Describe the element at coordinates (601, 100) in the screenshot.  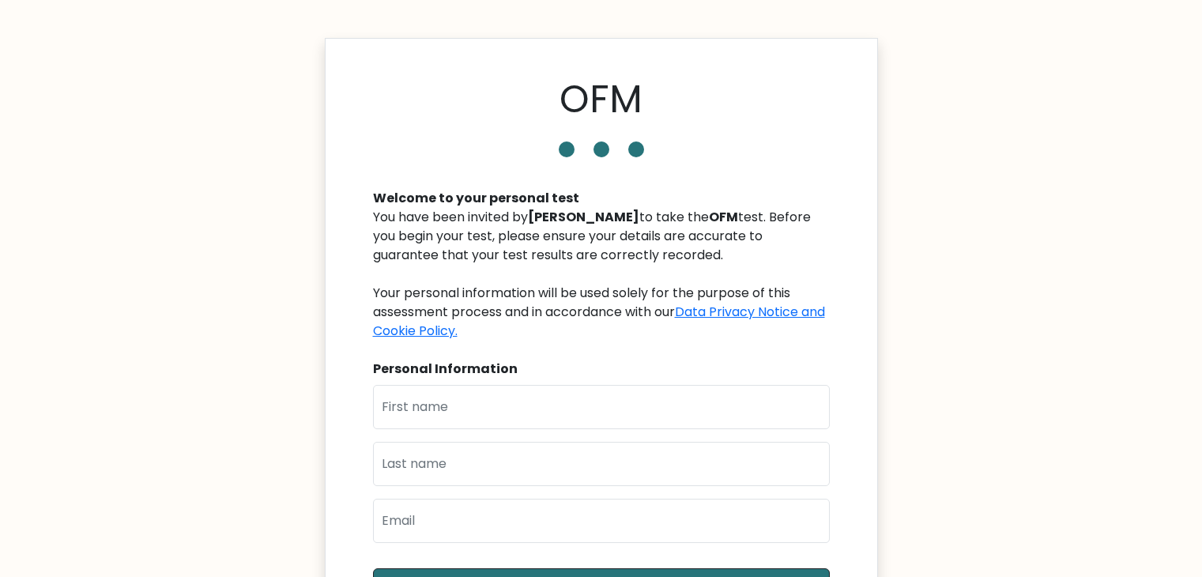
I see `h1: OFM` at that location.